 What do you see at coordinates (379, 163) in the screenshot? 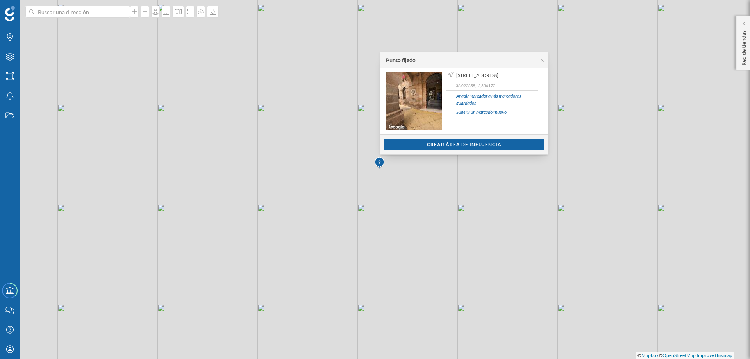
I see `img: Marker` at bounding box center [379, 163].